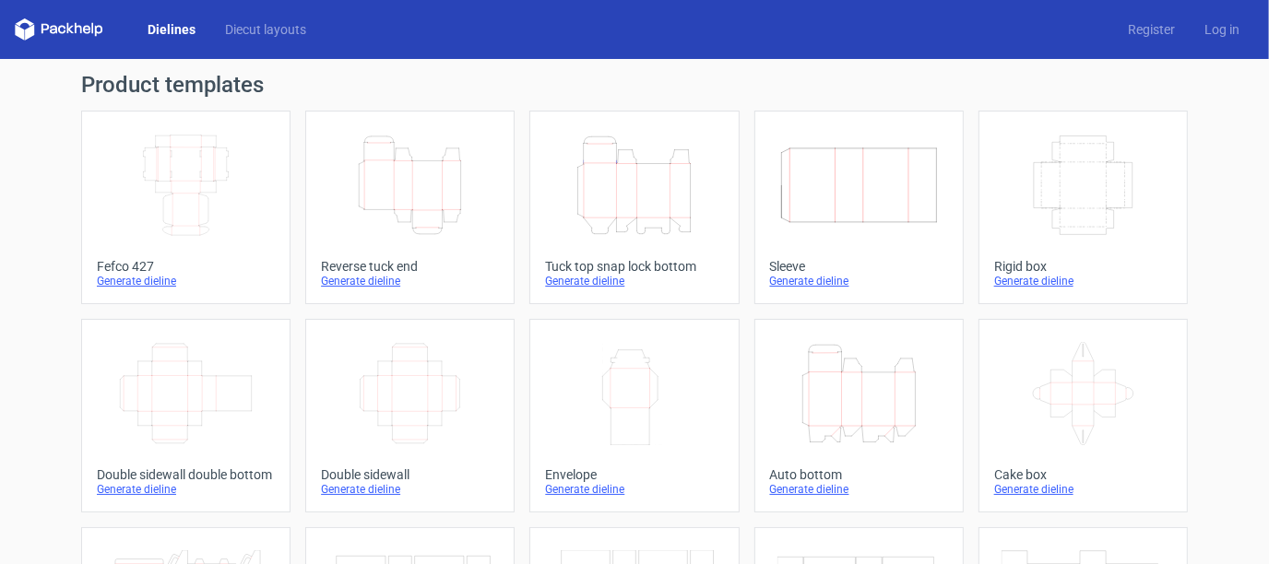  Describe the element at coordinates (634, 475) in the screenshot. I see `div: Envelope` at that location.